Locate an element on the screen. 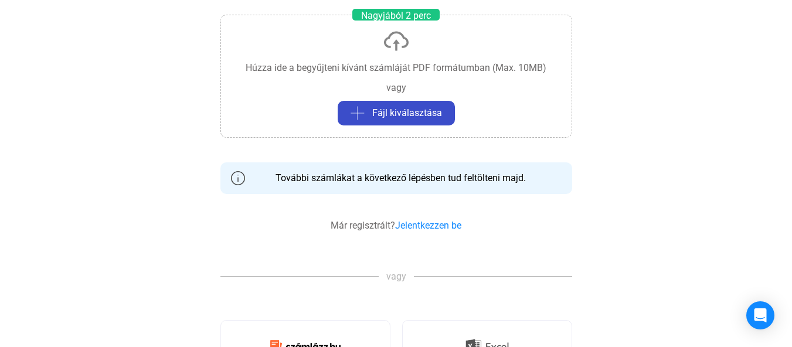  font: Már regisztrált? is located at coordinates (363, 225).